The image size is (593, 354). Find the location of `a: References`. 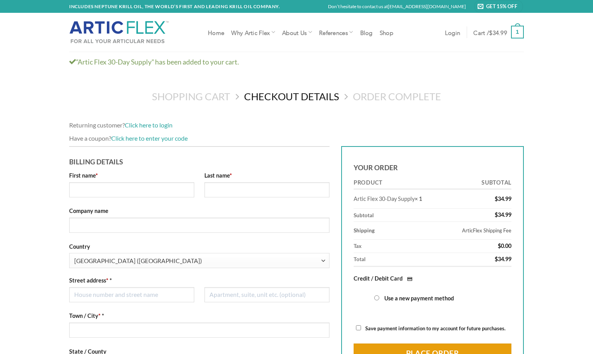

a: References is located at coordinates (336, 32).